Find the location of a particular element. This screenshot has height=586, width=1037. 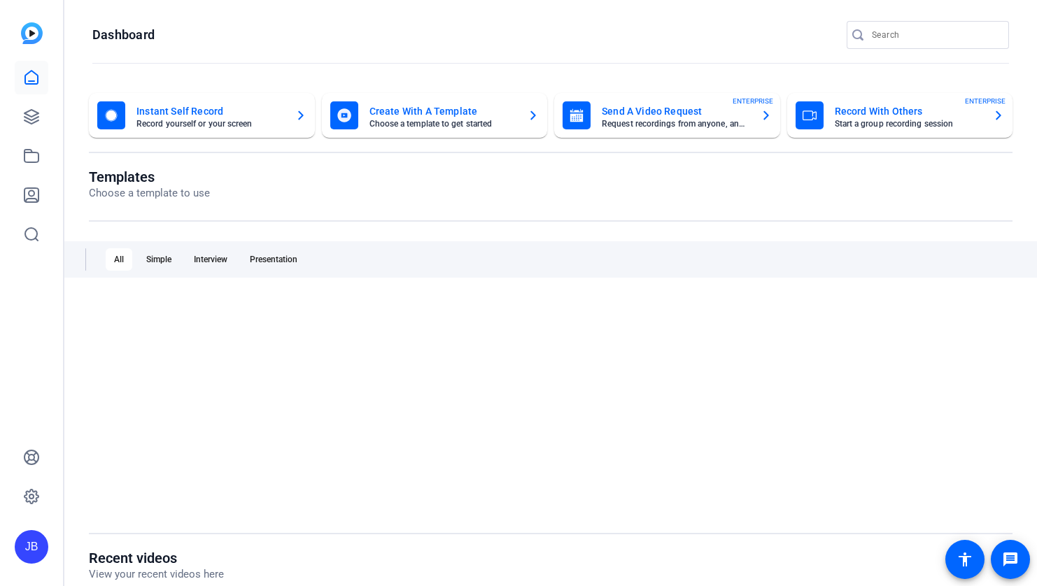

img: blue-gradient.svg is located at coordinates (31, 33).